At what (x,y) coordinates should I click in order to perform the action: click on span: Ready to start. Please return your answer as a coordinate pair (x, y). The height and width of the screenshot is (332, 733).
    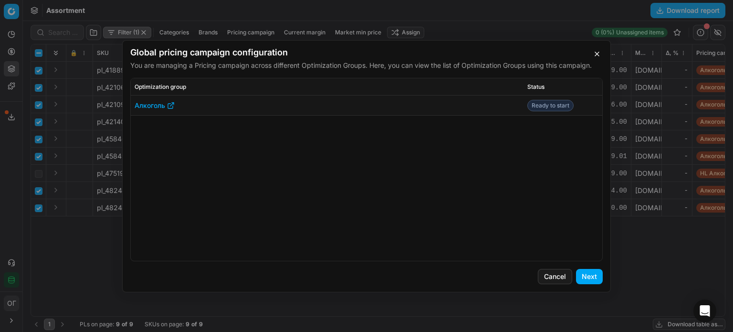
    Looking at the image, I should click on (551, 105).